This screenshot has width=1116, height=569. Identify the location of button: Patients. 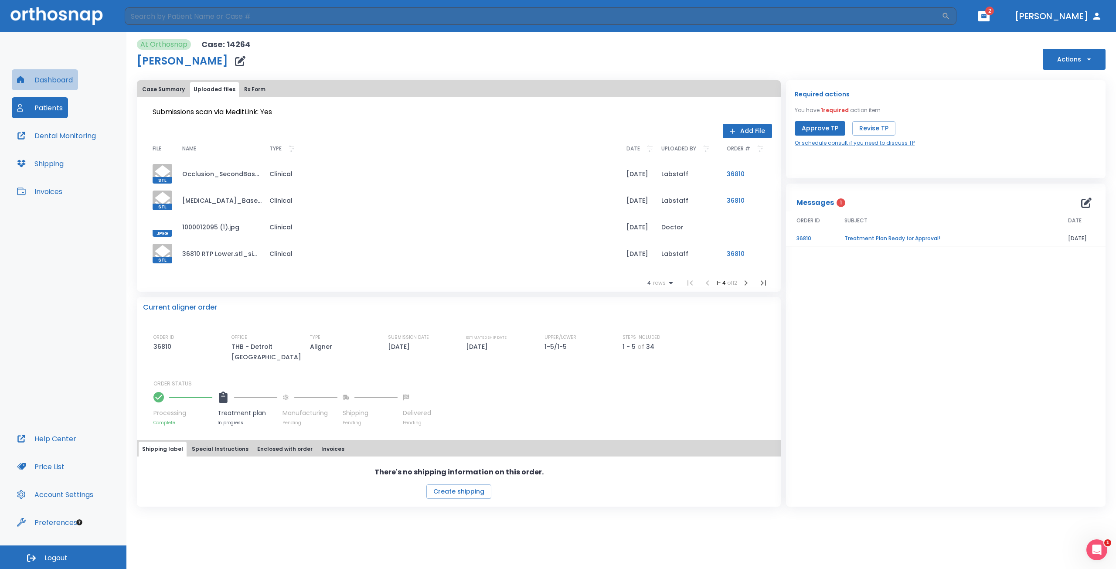
(40, 108).